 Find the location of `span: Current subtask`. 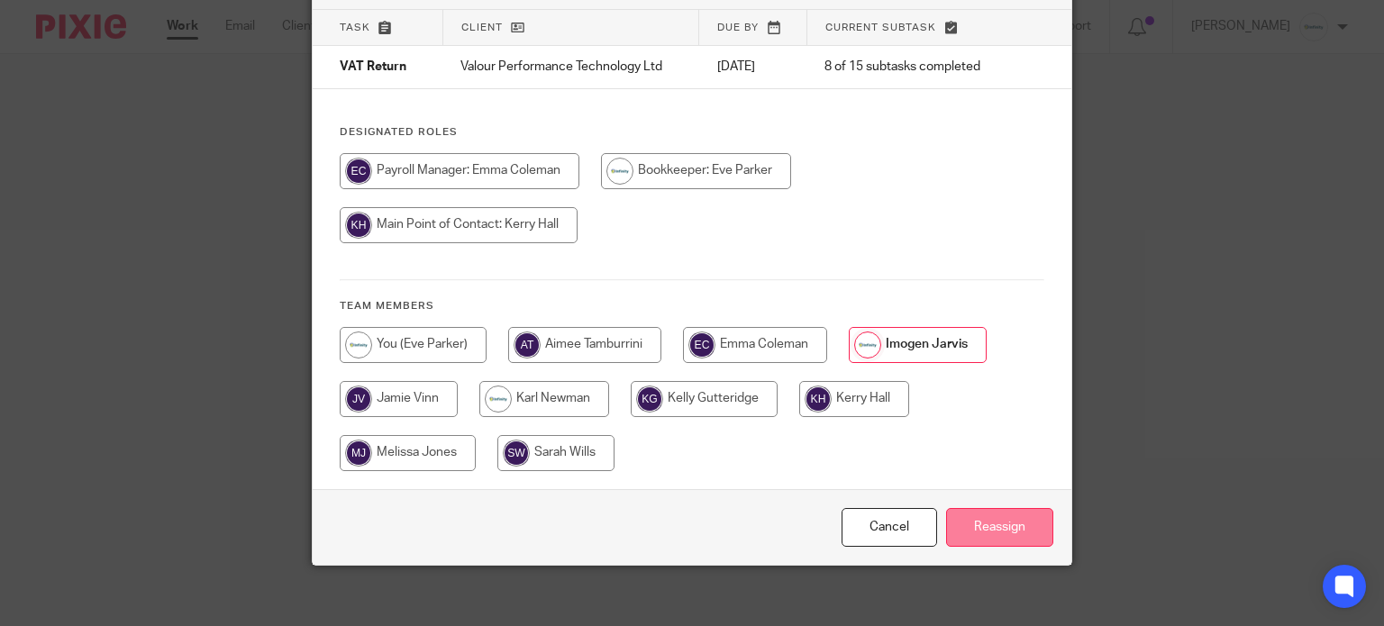

span: Current subtask is located at coordinates (880, 27).